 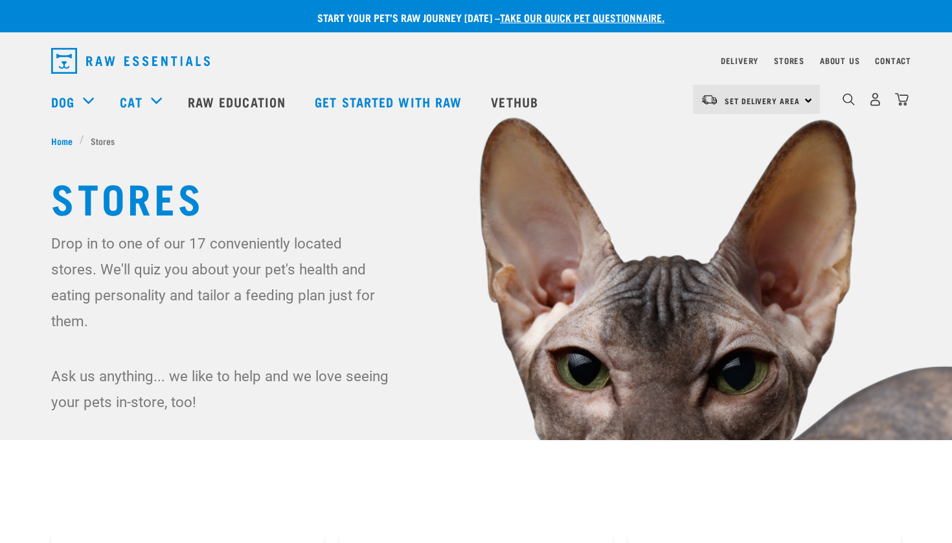 I want to click on a: Delivery, so click(x=740, y=60).